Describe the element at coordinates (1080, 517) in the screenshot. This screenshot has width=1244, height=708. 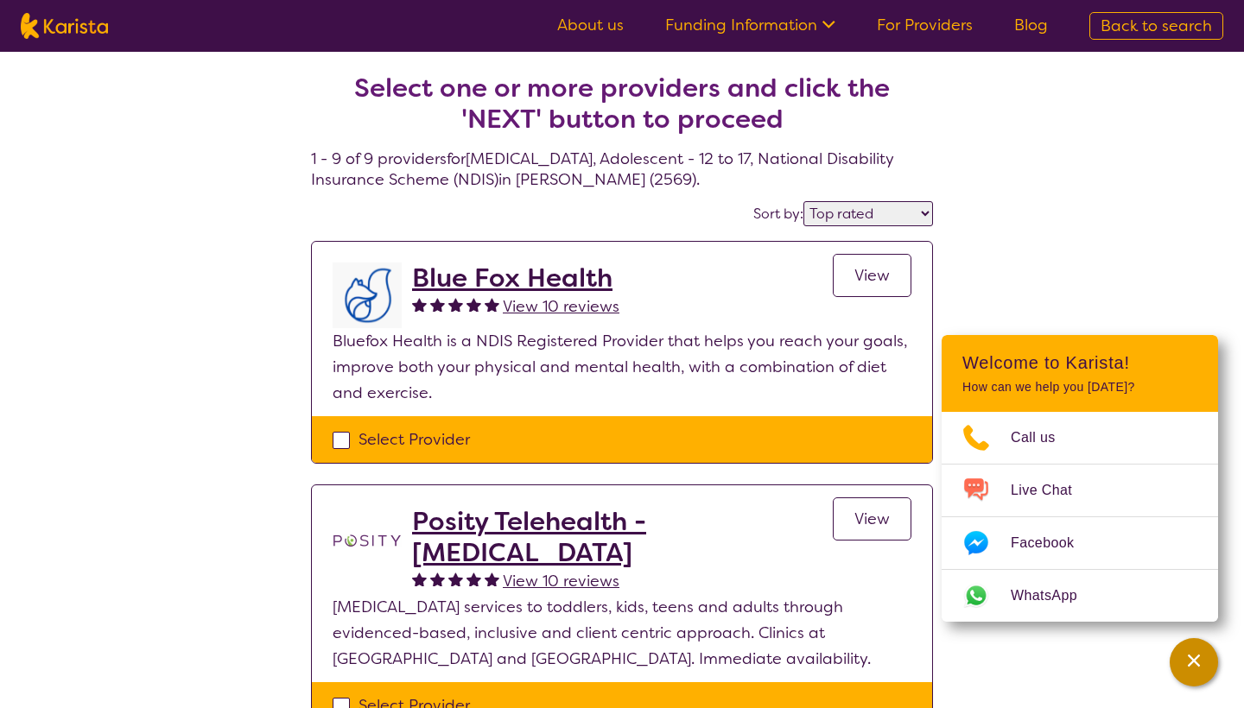
I see `ul: Choose channel` at that location.